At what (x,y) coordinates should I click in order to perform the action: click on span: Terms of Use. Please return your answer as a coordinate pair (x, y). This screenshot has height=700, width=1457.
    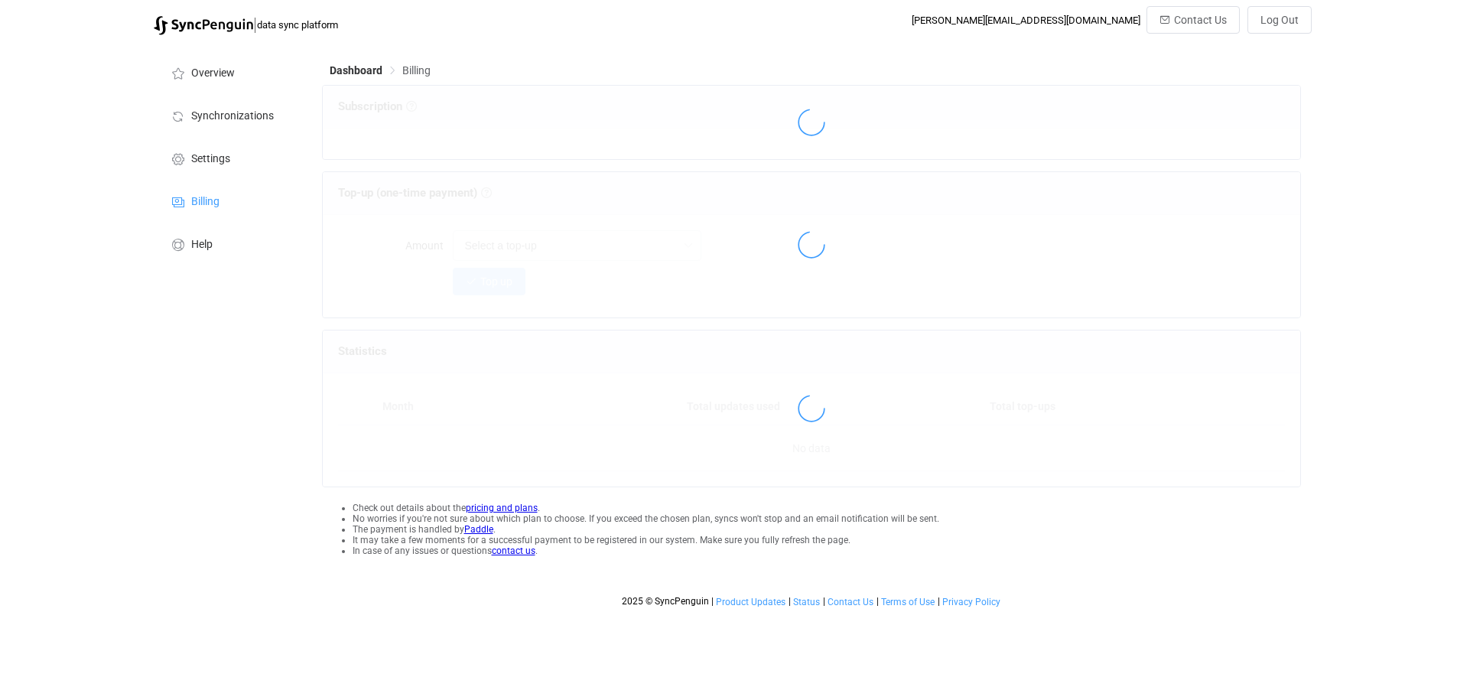
    Looking at the image, I should click on (908, 602).